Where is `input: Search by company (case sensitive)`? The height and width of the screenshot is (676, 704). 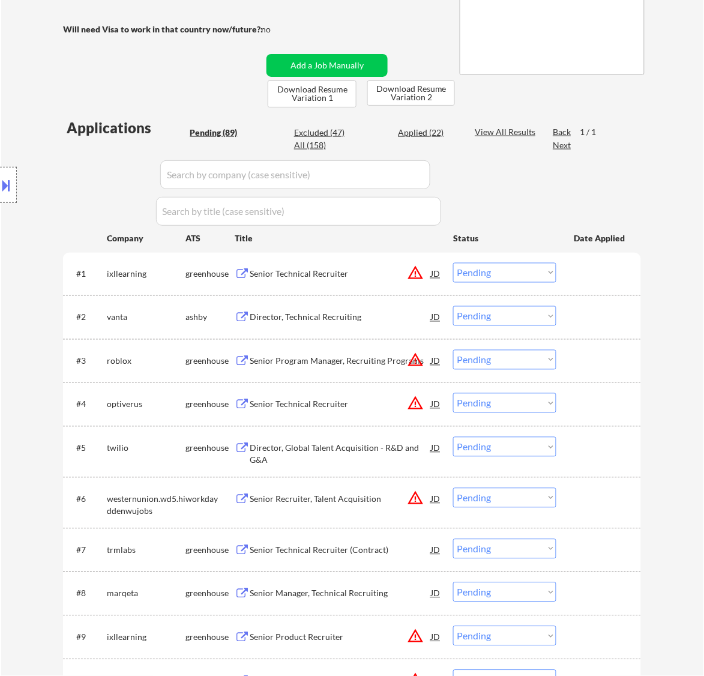
input: Search by company (case sensitive) is located at coordinates (295, 175).